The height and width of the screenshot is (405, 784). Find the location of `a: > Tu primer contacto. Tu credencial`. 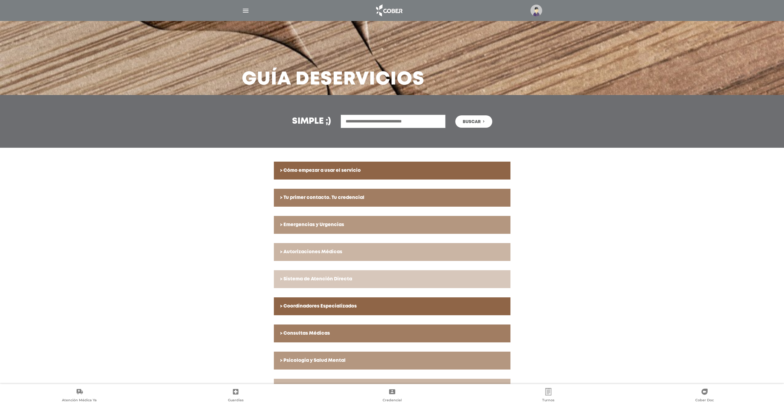

a: > Tu primer contacto. Tu credencial is located at coordinates (392, 198).